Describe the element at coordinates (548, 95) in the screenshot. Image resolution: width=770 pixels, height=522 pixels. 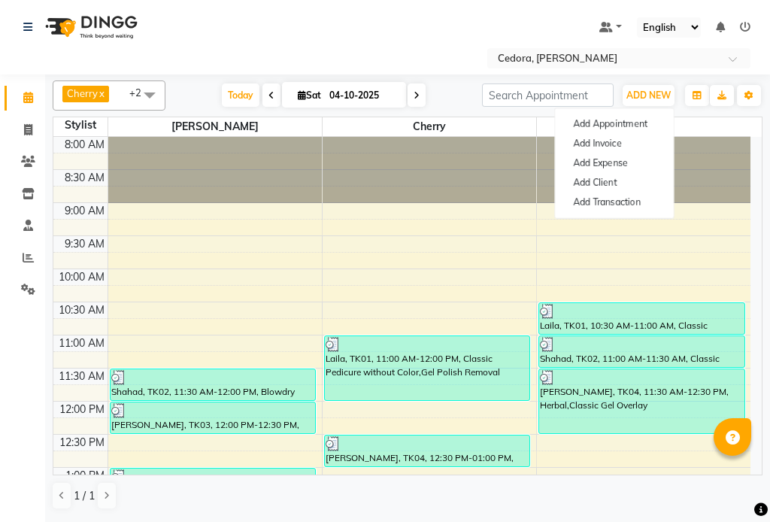
I see `input: Search Appointment` at that location.